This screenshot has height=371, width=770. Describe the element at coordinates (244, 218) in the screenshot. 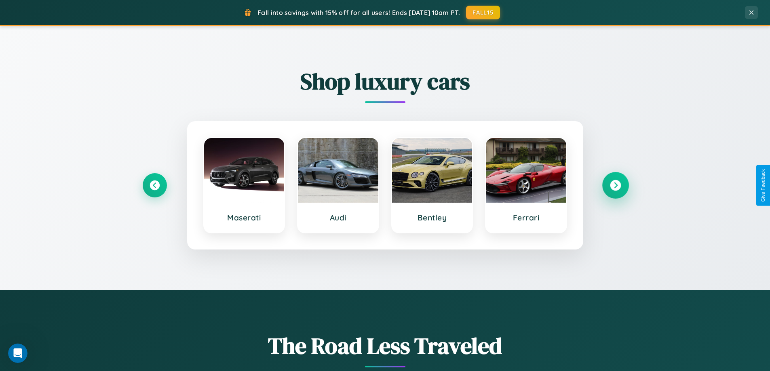

I see `h3: Maserati` at that location.